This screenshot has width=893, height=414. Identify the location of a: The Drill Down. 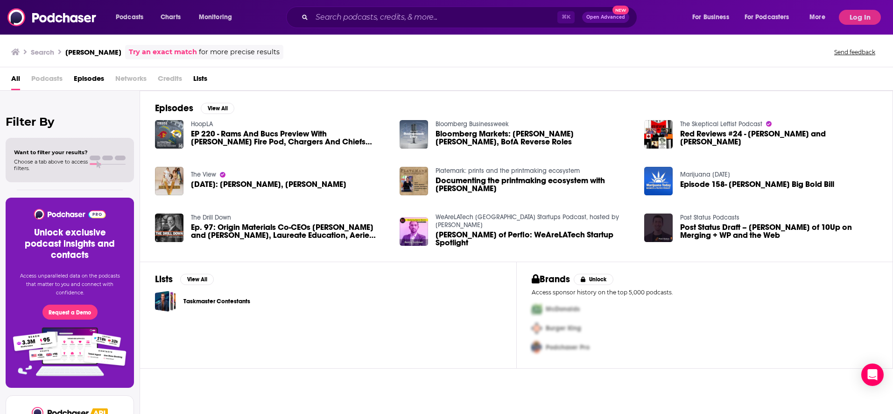
(211, 217).